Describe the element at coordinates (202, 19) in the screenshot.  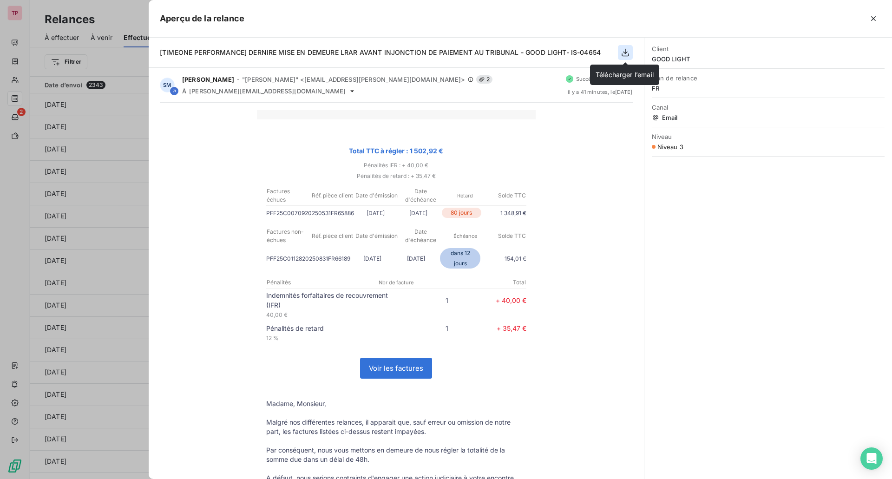
I see `h5: Aperçu de la relance` at that location.